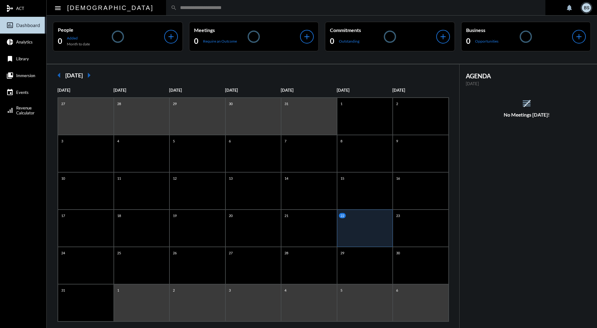 Image resolution: width=597 pixels, height=328 pixels. What do you see at coordinates (343, 216) in the screenshot?
I see `p: 22` at bounding box center [343, 216].